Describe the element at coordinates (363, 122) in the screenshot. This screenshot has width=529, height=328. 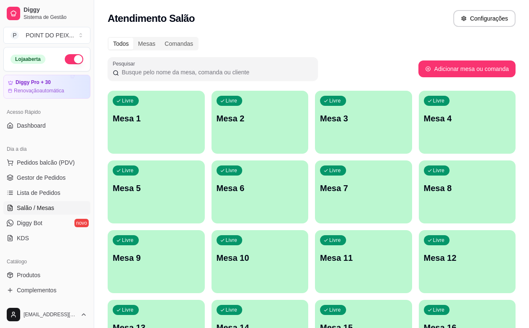
I see `button: LivreMesa 3` at that location.